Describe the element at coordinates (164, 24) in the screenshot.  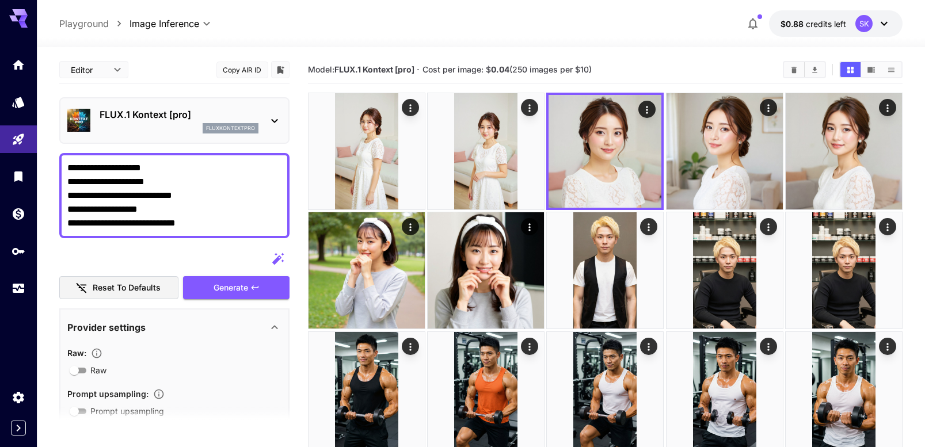
I see `span: Image Inference` at that location.